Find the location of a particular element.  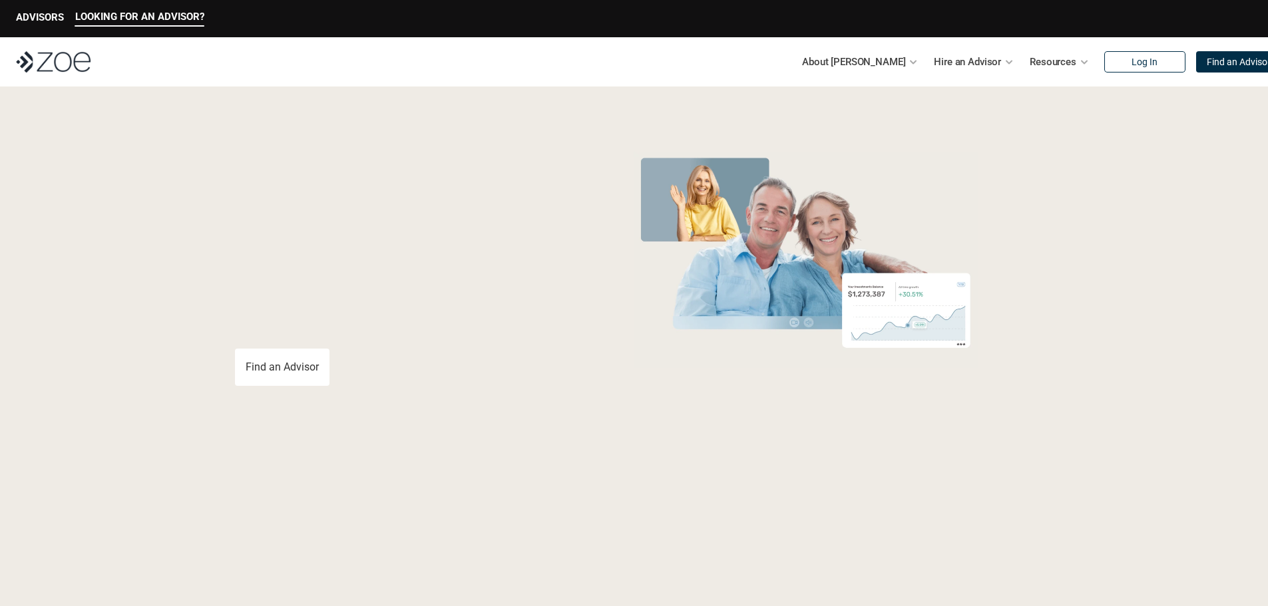

p: LOOKING FOR AN ADVISOR? is located at coordinates (140, 17).